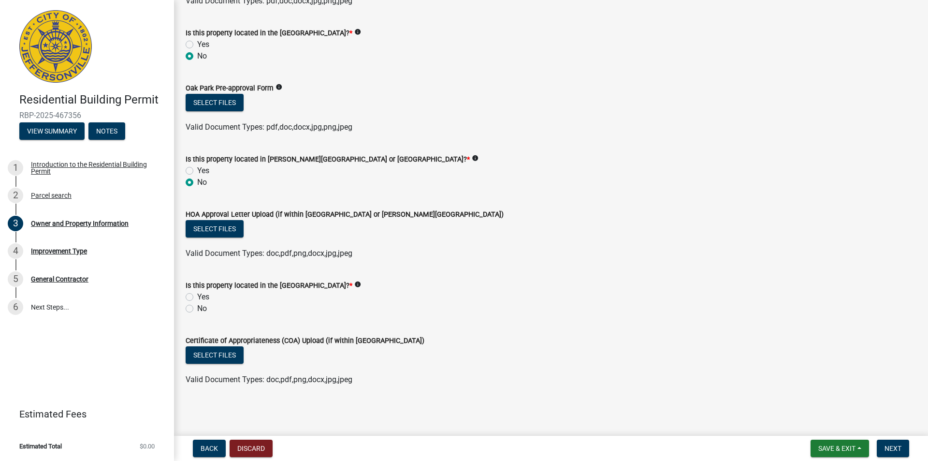 The image size is (928, 461). What do you see at coordinates (83, 414) in the screenshot?
I see `a: Estimated Fees` at bounding box center [83, 414].